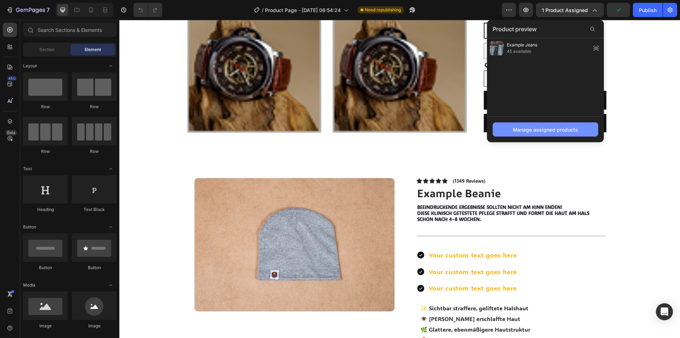 The width and height of the screenshot is (680, 338). I want to click on button: 1 product assigned, so click(570, 10).